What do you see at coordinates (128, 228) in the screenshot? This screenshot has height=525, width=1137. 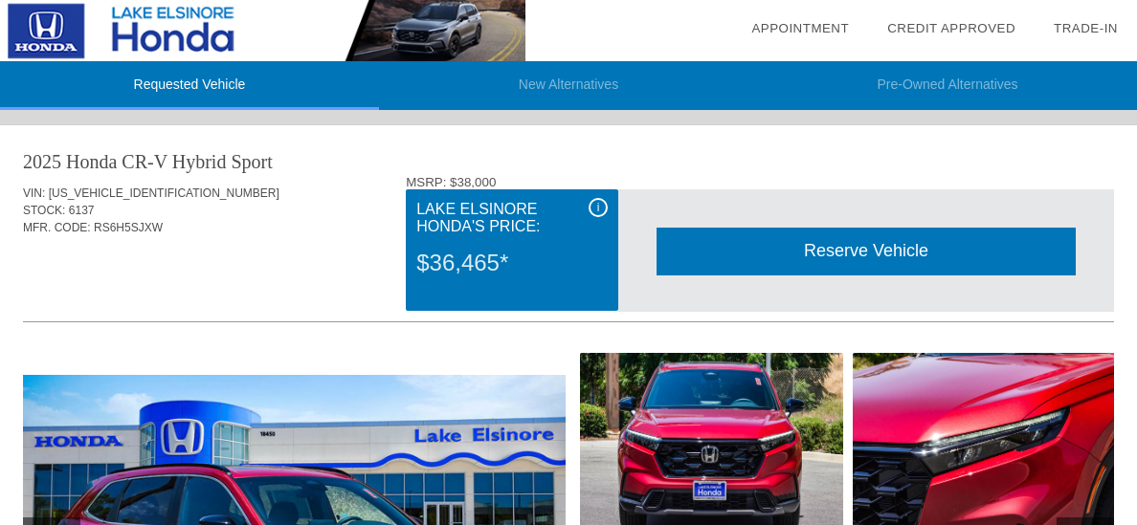 I see `span: RS6H5SJXW` at bounding box center [128, 228].